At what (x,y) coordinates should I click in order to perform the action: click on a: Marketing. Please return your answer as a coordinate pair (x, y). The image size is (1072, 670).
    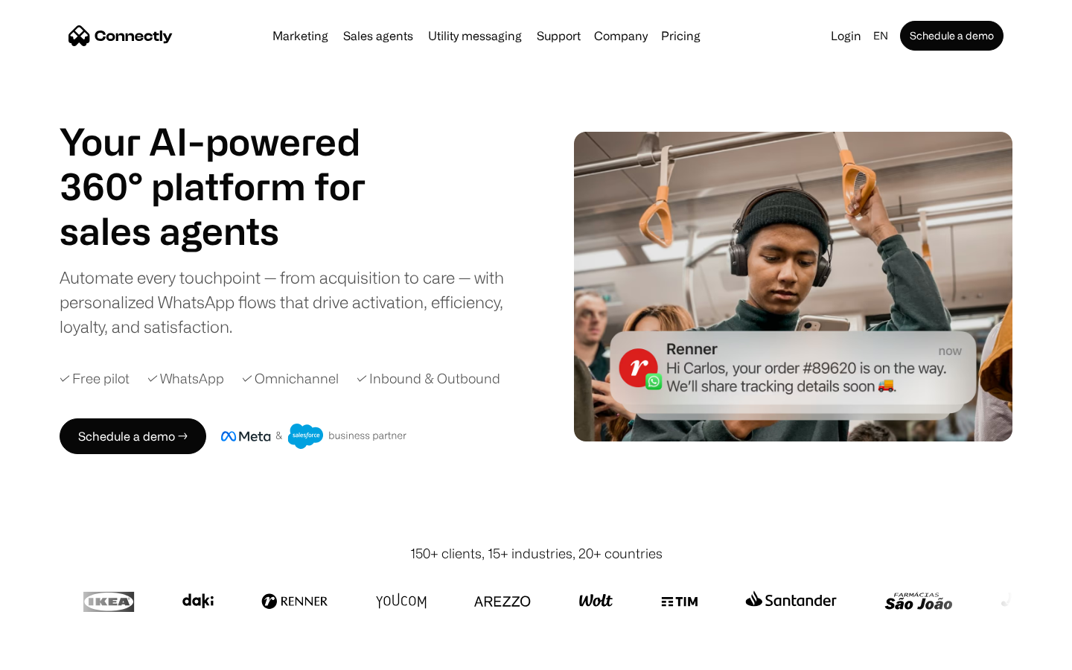
    Looking at the image, I should click on (300, 36).